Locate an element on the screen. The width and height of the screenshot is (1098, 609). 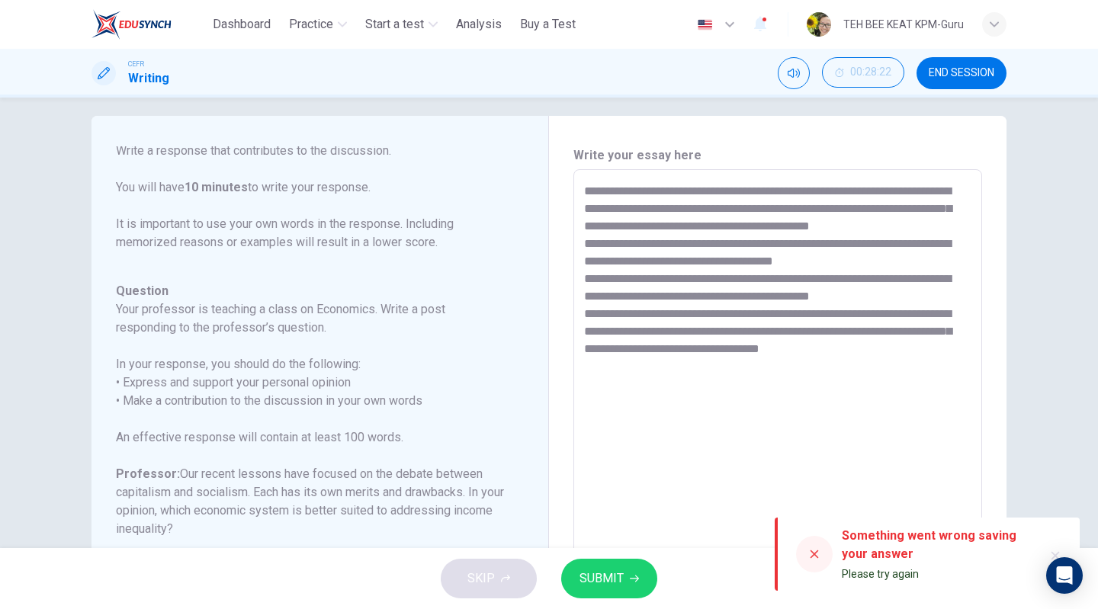
a: Buy a Test is located at coordinates (547, 24).